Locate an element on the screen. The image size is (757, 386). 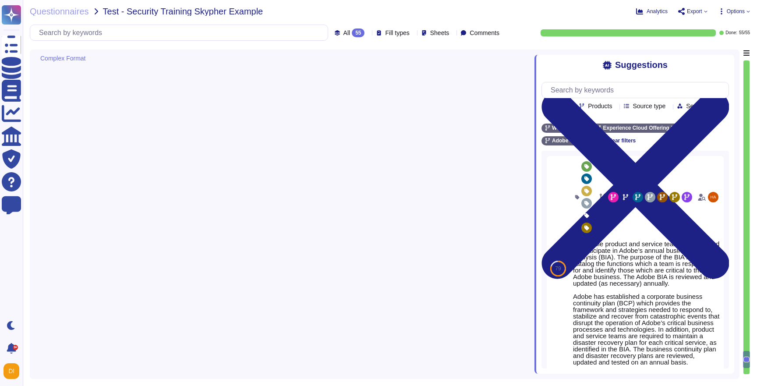
span: Questionnaires is located at coordinates (59, 11).